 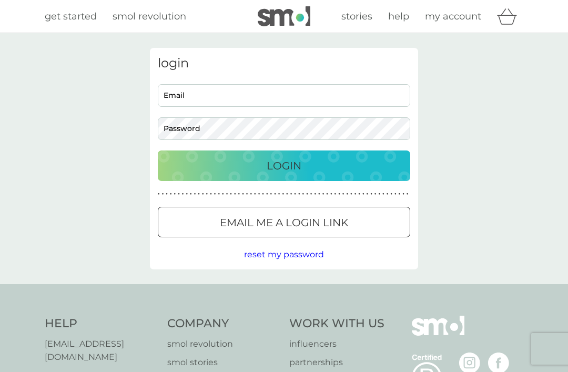 I want to click on a: my account, so click(x=453, y=16).